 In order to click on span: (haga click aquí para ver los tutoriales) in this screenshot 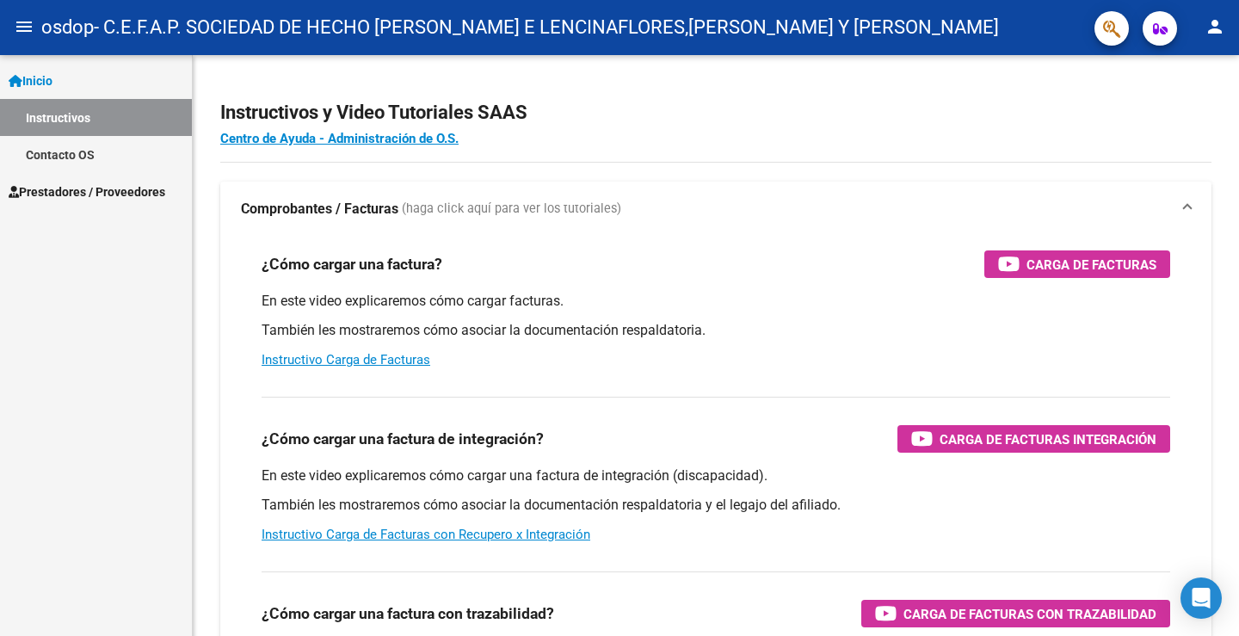, I will do `click(511, 209)`.